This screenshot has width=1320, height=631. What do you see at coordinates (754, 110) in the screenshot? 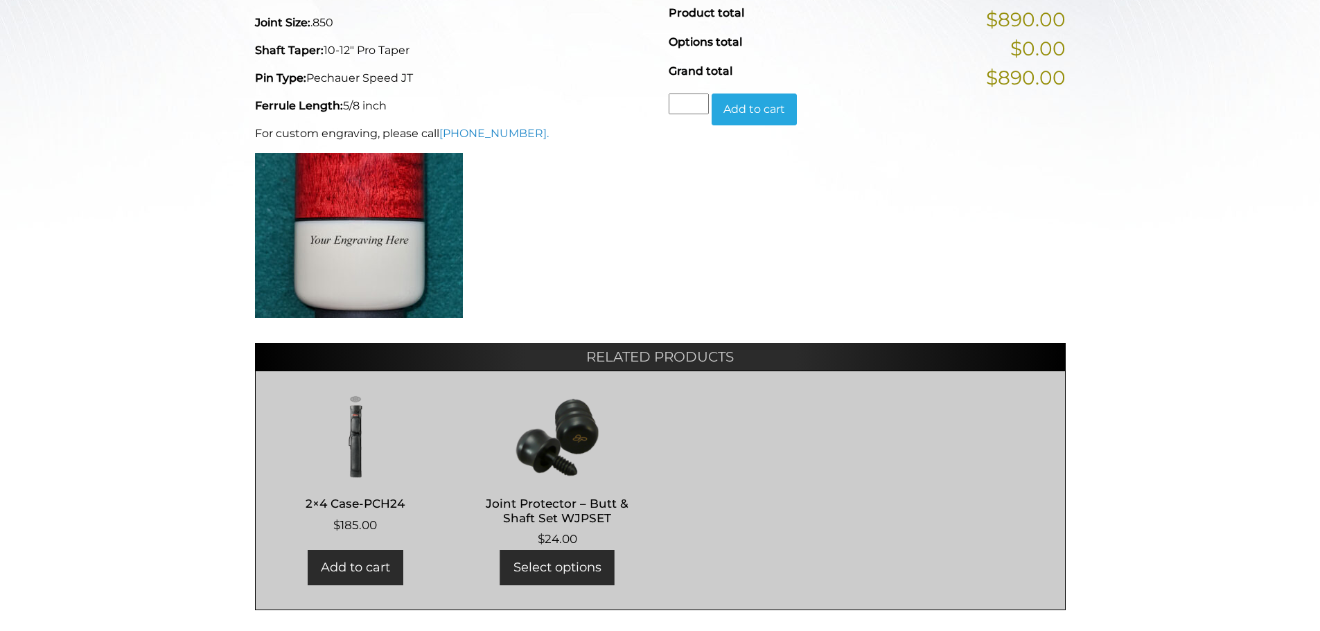
I see `button: Add to cart` at bounding box center [754, 110].